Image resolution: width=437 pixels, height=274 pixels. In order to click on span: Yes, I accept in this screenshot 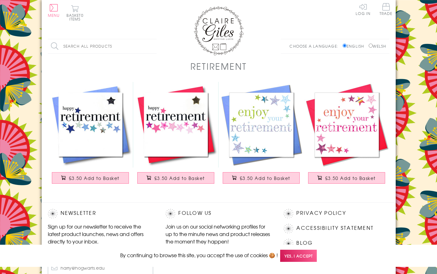, I will do `click(299, 255)`.